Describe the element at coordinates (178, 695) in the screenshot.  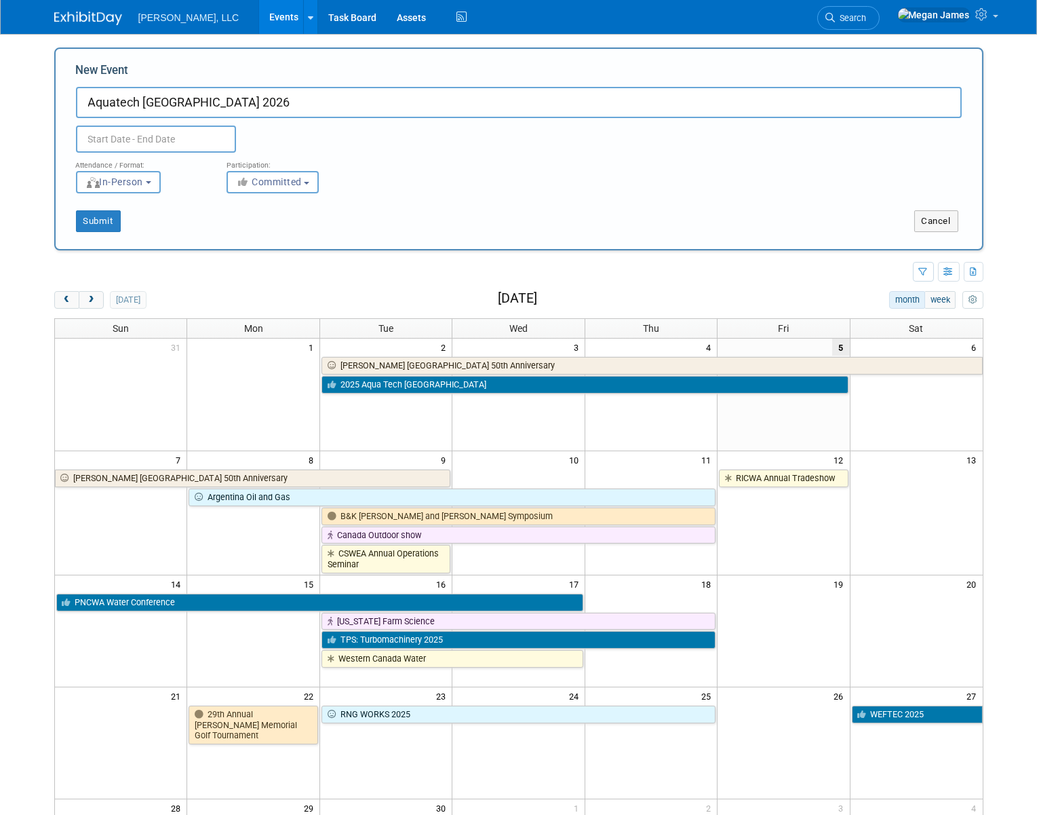
I see `span: 21` at that location.